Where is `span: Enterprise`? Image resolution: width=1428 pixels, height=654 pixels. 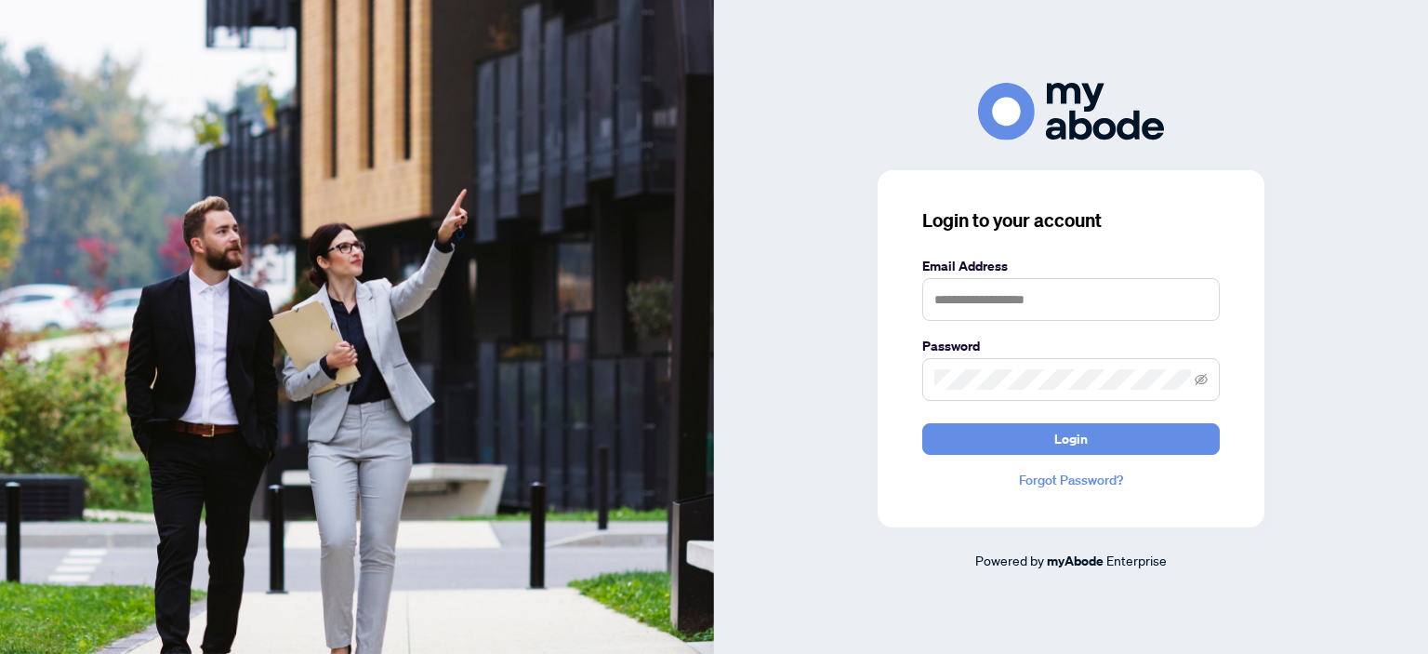 span: Enterprise is located at coordinates (1136, 560).